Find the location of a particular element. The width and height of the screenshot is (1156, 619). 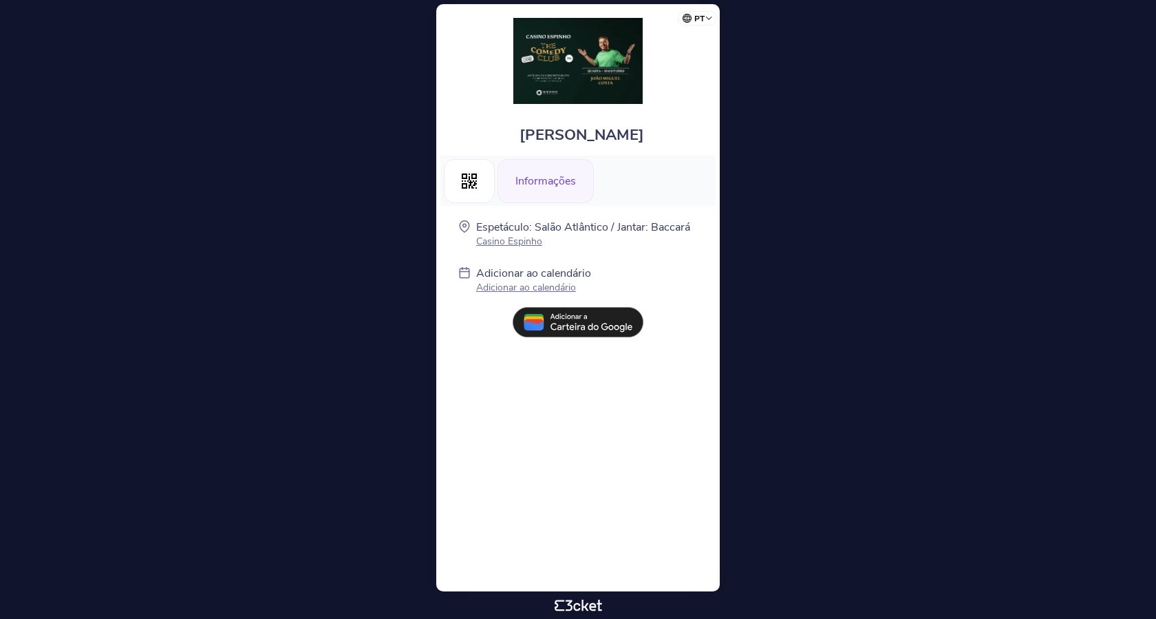

a: Adicionar ao calendário Adicionar ao calendário is located at coordinates (533, 281).